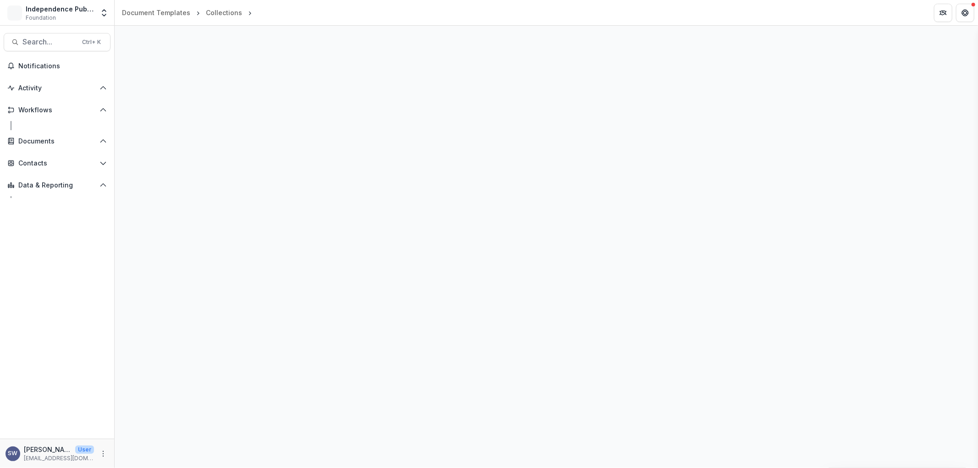 This screenshot has width=978, height=468. What do you see at coordinates (91, 42) in the screenshot?
I see `div: Ctrl + K` at bounding box center [91, 42].